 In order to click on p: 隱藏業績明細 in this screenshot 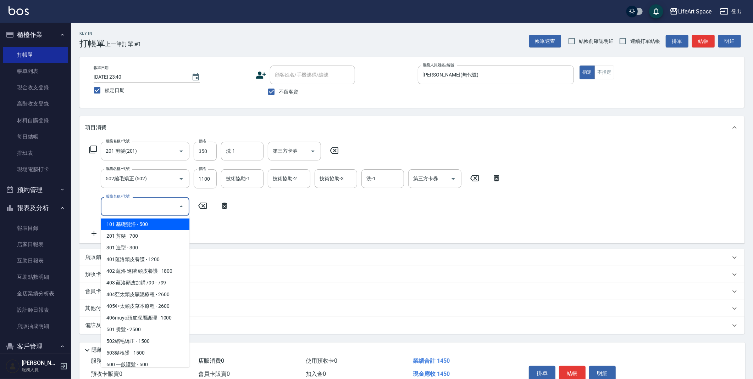, I will do `click(107, 350)`.